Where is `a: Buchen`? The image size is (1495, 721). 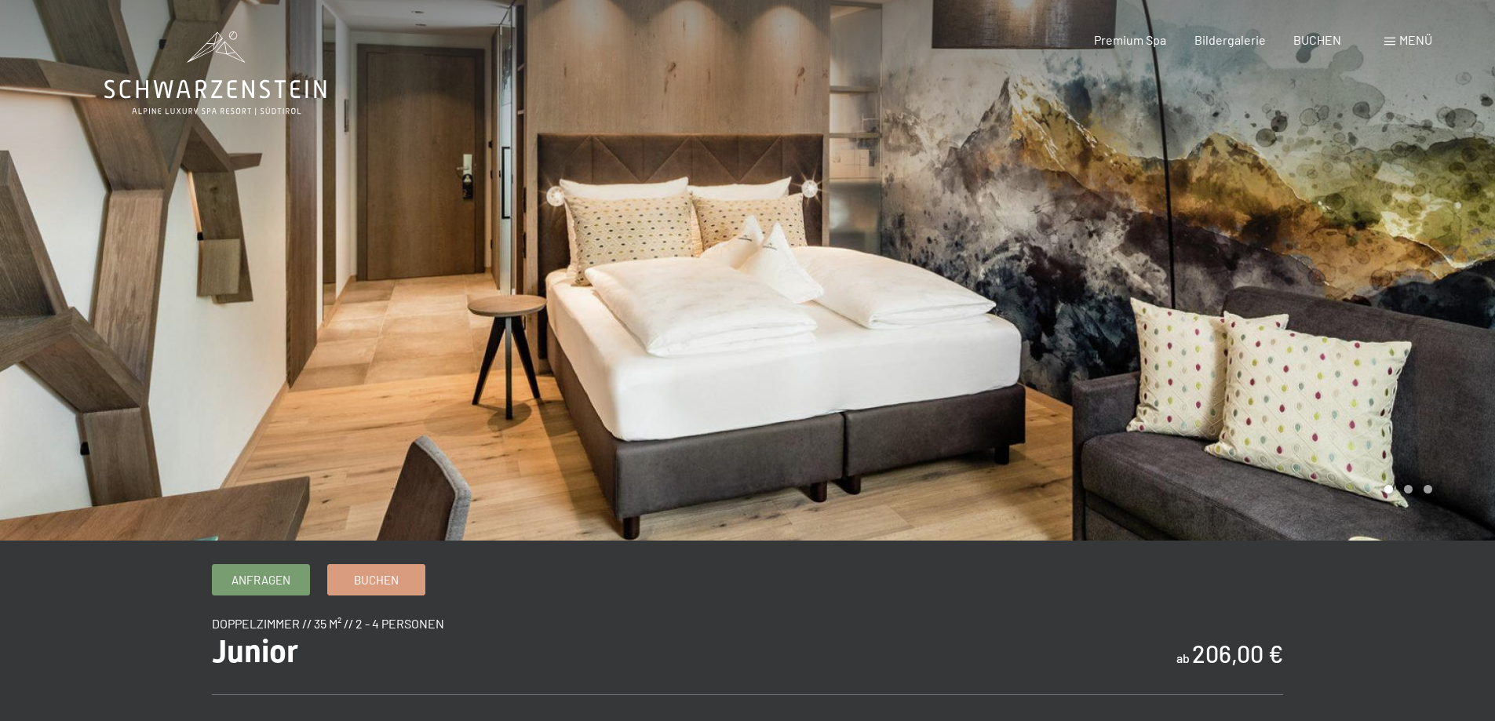 a: Buchen is located at coordinates (376, 580).